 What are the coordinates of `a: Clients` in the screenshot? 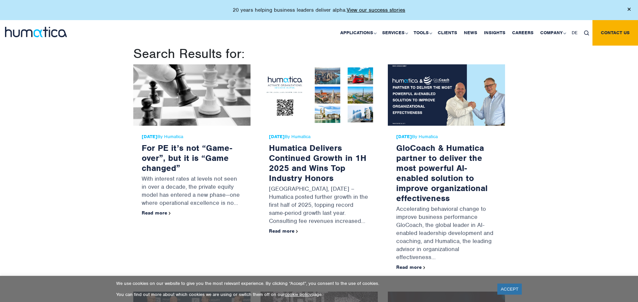 It's located at (447, 33).